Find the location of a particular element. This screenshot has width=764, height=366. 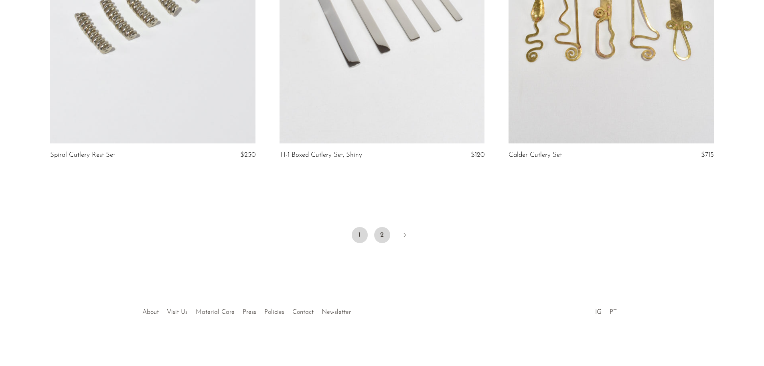

a: Material Care is located at coordinates (215, 312).